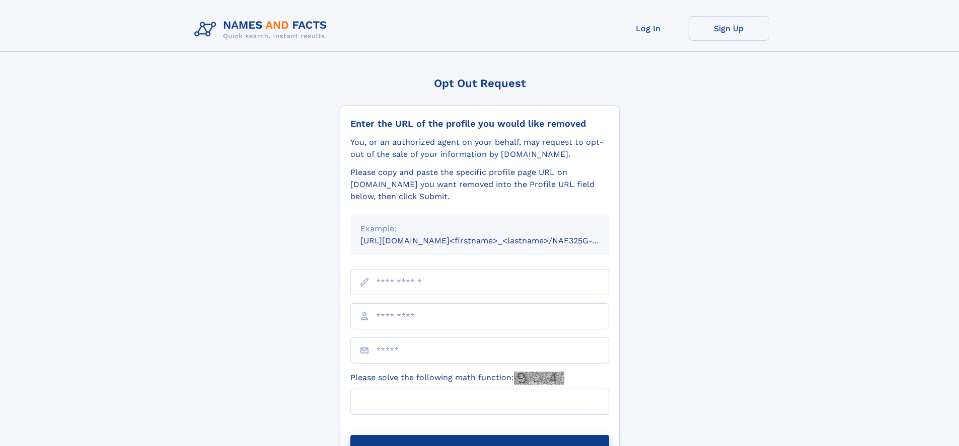 Image resolution: width=959 pixels, height=446 pixels. I want to click on div: Opt Out Request, so click(480, 83).